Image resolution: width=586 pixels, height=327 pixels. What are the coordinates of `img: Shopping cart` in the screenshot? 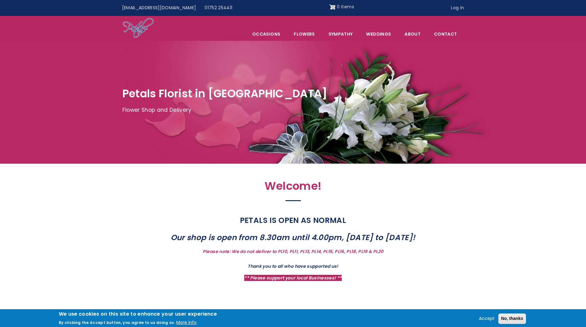 It's located at (332, 7).